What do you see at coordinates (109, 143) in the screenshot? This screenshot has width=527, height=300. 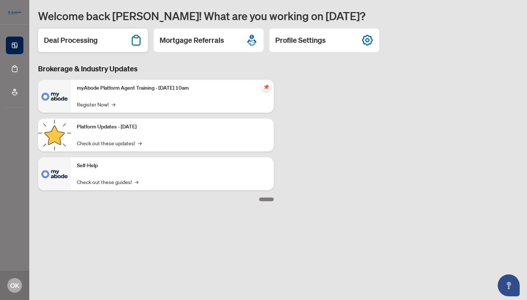 I see `a: Check out these updates!→` at bounding box center [109, 143].